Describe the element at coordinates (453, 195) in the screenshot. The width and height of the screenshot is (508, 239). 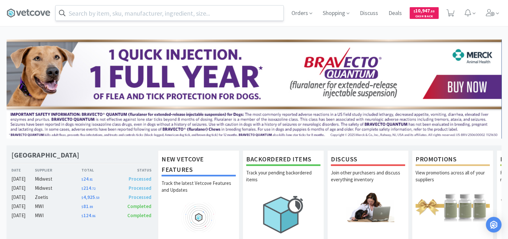
I see `a: PromotionsView promotions across all of your suppliers` at that location.